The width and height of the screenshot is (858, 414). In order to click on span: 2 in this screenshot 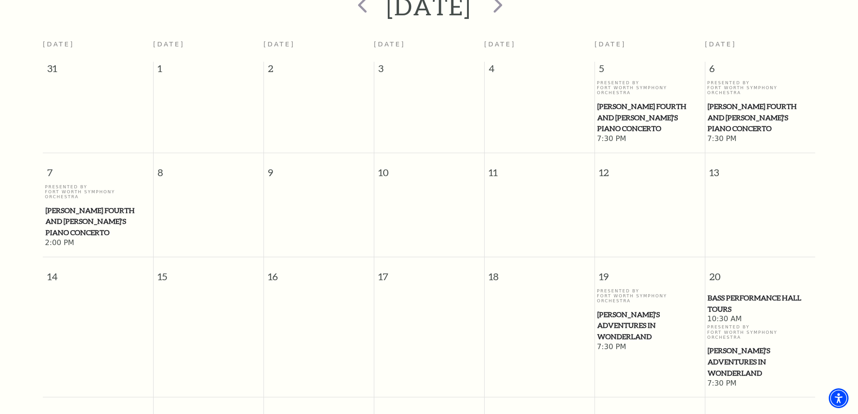, I will do `click(319, 71)`.